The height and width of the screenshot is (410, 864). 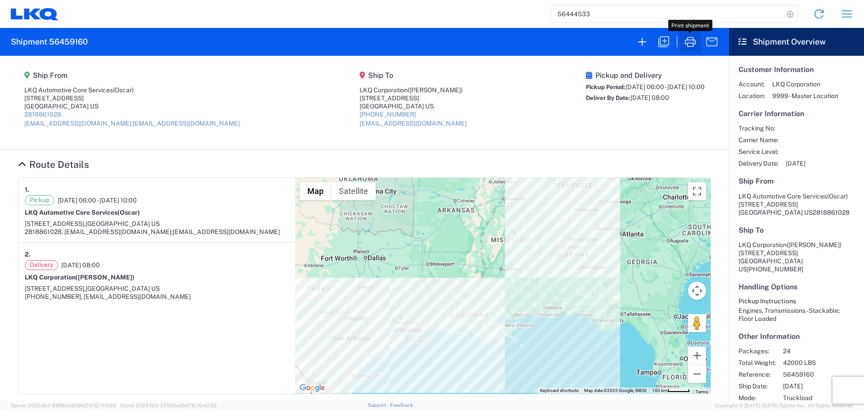 I want to click on span: Tracking No:, so click(x=758, y=128).